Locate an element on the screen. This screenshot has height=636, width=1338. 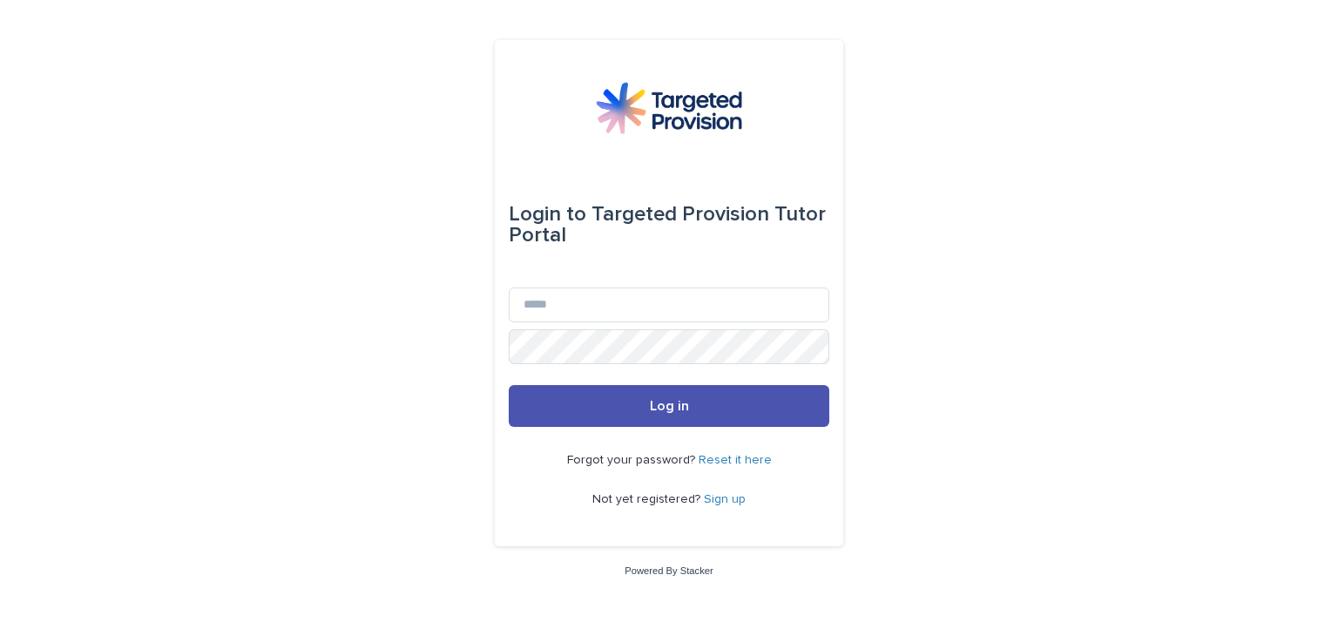
span: Log in is located at coordinates (669, 406).